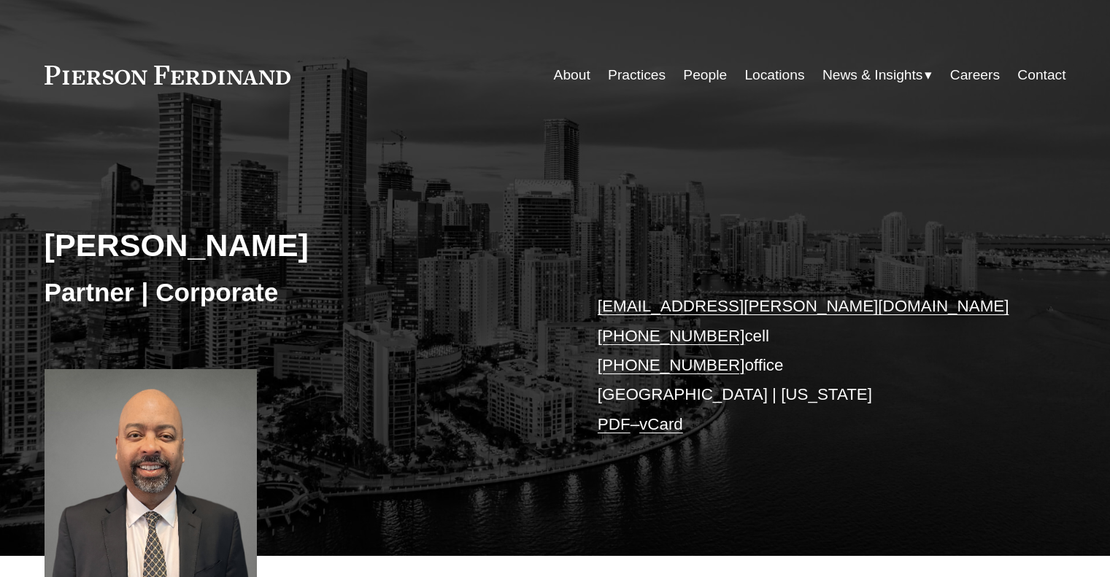 This screenshot has width=1110, height=577. Describe the element at coordinates (1041, 75) in the screenshot. I see `a: Contact` at that location.